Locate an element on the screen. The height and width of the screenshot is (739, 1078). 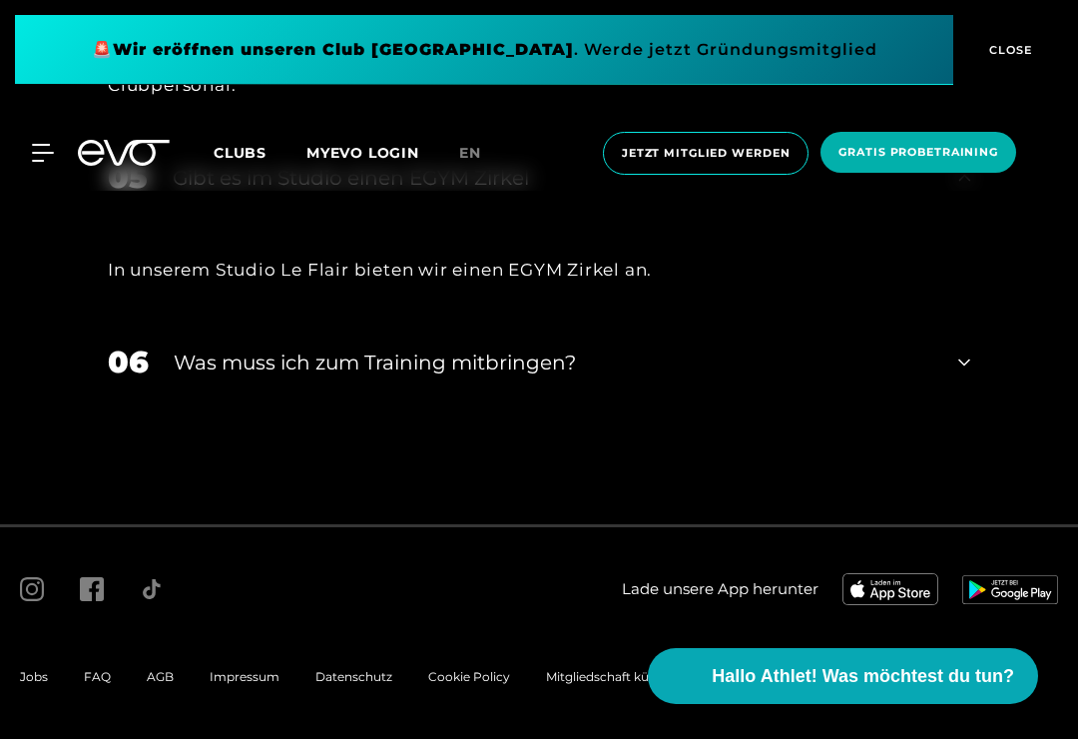
button: Hallo Athlet! Was möchtest du tun? is located at coordinates (842, 676).